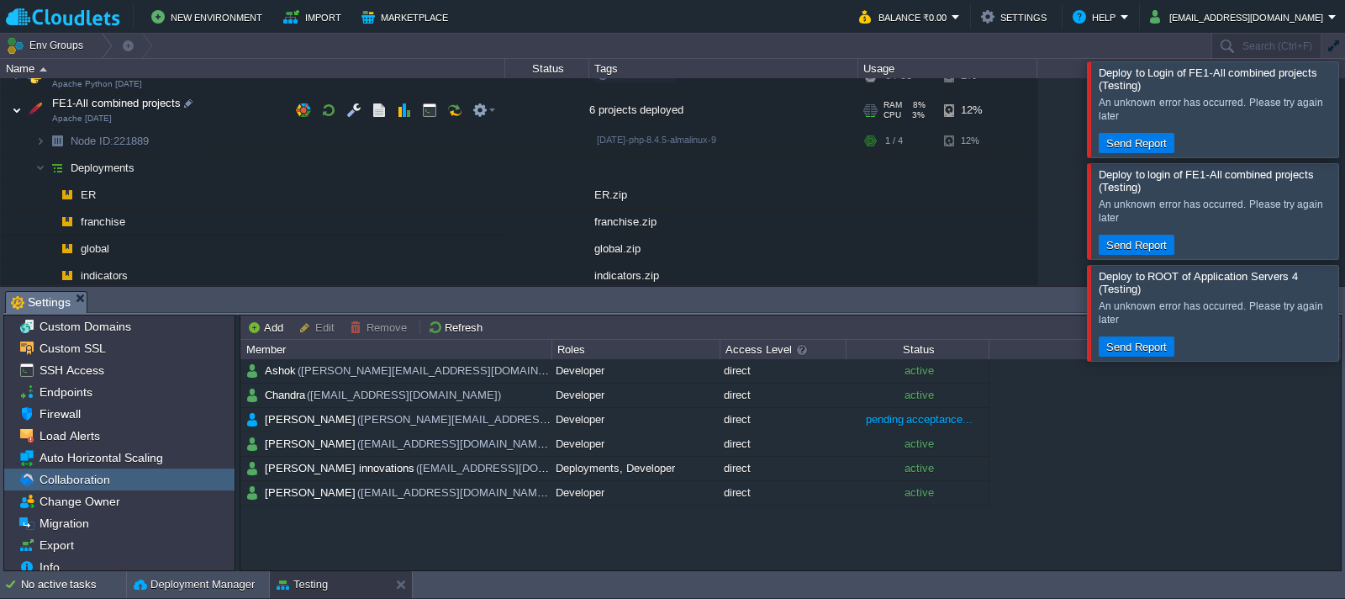 This screenshot has width=1345, height=599. Describe the element at coordinates (110, 140) in the screenshot. I see `span: 221889` at that location.